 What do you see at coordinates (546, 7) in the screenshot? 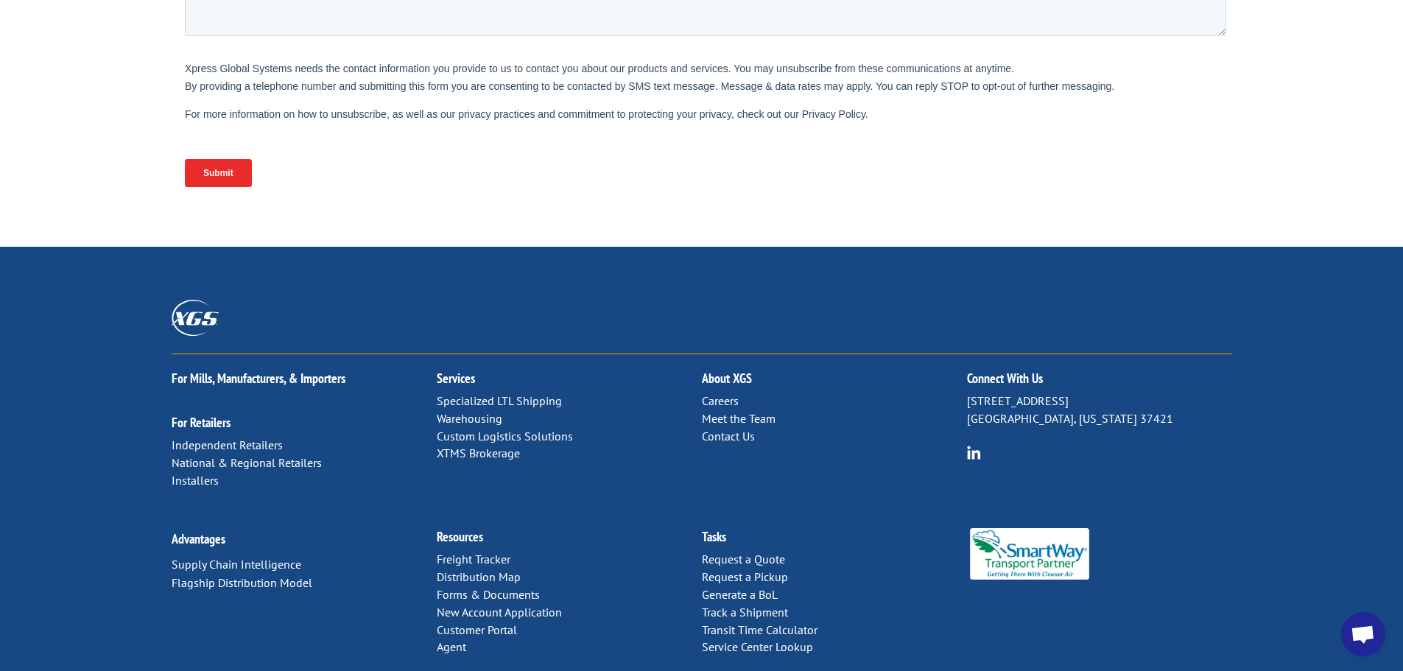
I see `span: Last name` at bounding box center [546, 7].